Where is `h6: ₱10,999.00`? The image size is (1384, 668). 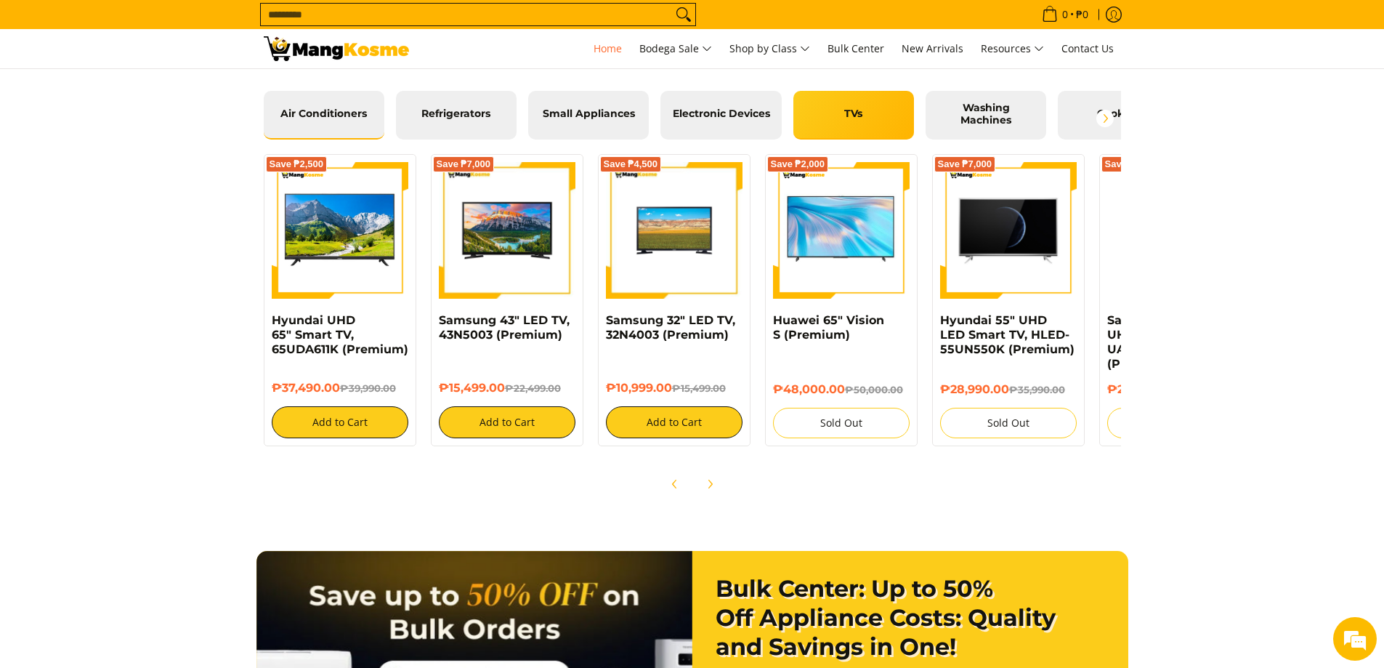 h6: ₱10,999.00 is located at coordinates (674, 388).